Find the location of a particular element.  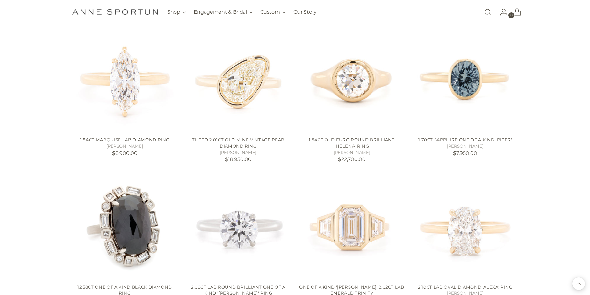

span: $7,950.00 is located at coordinates (465, 153).